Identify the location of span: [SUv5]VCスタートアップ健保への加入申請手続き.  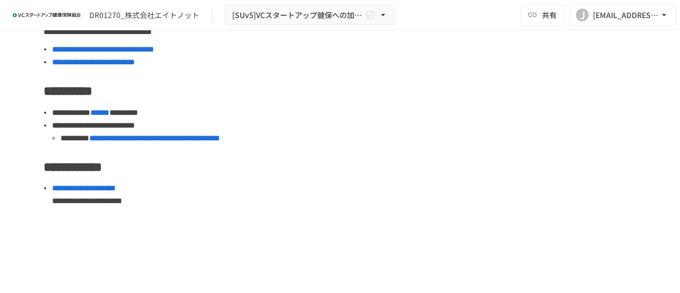
(297, 15).